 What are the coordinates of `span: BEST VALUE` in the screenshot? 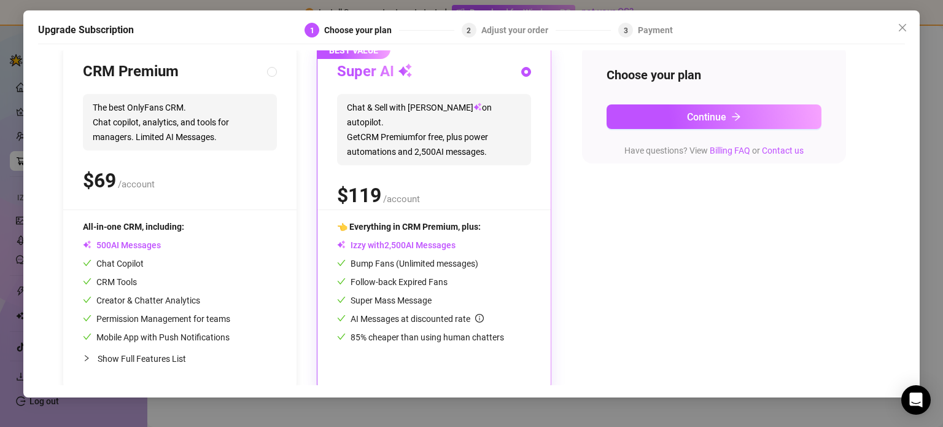 It's located at (354, 50).